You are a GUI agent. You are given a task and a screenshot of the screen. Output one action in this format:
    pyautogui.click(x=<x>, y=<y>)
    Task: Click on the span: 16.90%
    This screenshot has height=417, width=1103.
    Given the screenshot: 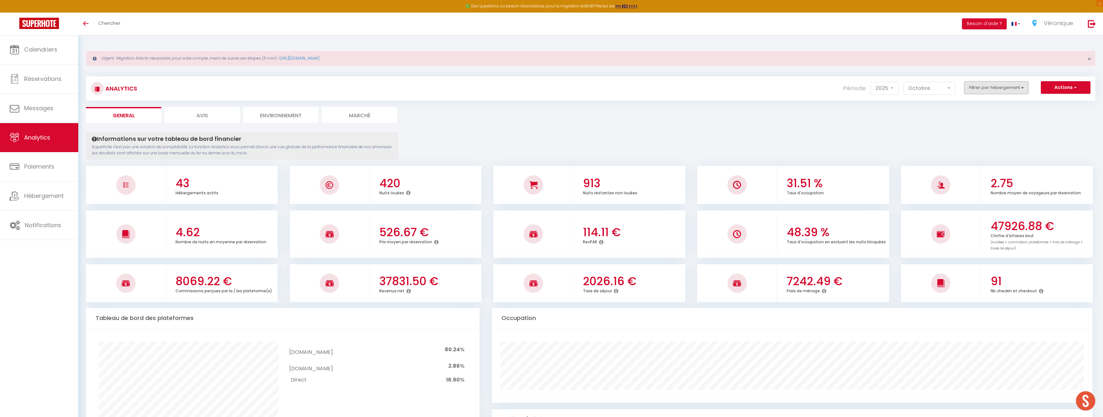 What is the action you would take?
    pyautogui.click(x=455, y=379)
    